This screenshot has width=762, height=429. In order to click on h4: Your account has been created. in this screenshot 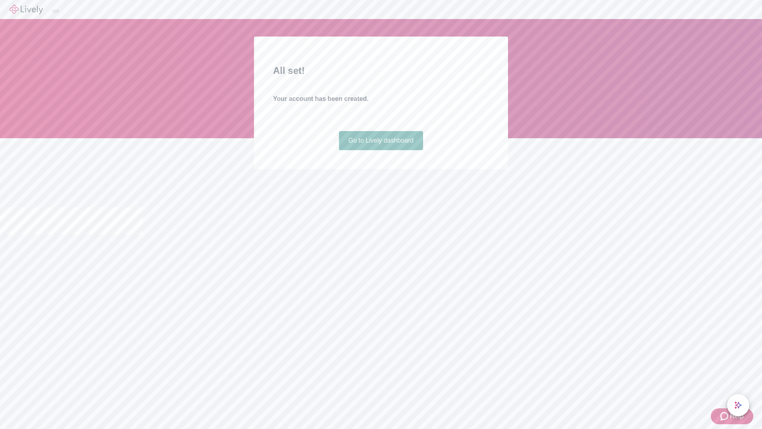, I will do `click(381, 99)`.